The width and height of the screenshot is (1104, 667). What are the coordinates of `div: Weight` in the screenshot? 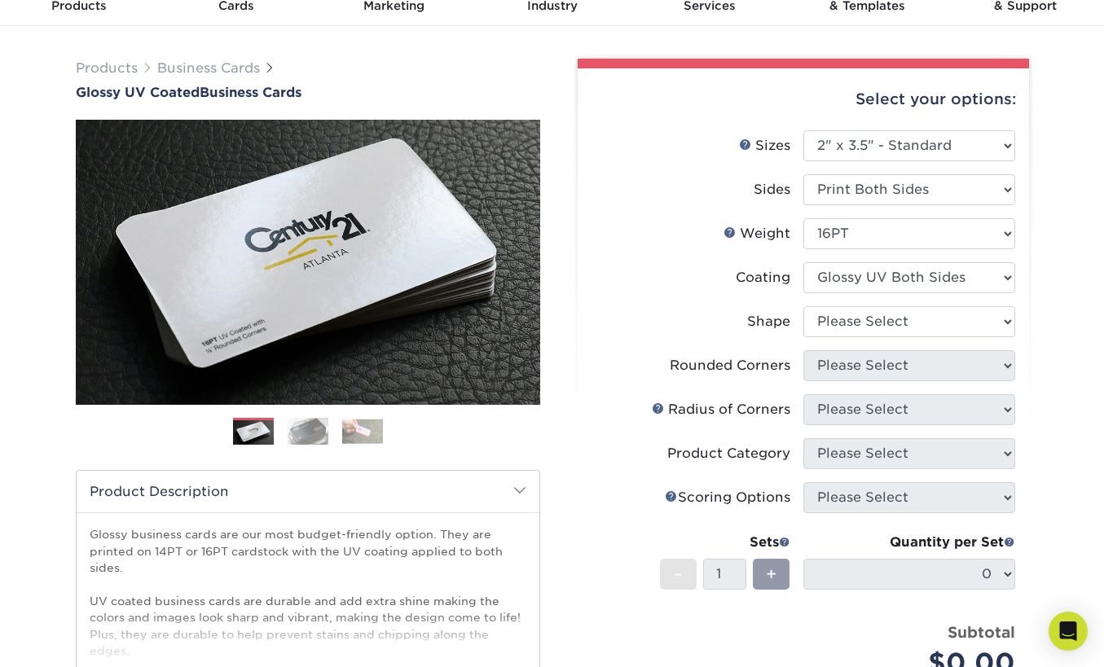 It's located at (757, 234).